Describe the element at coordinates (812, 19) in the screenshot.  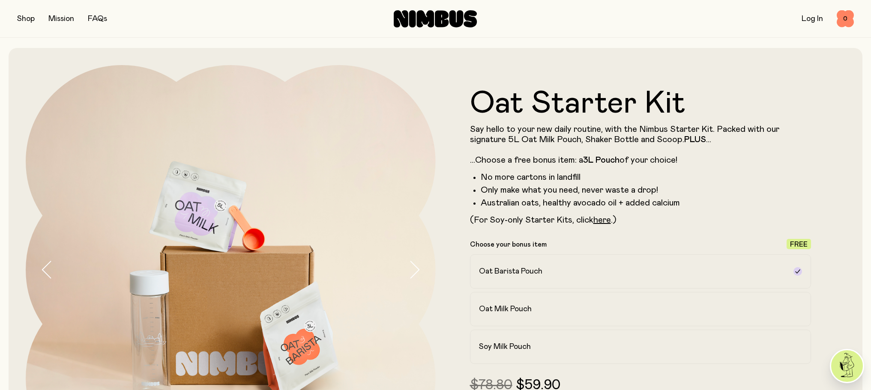
I see `a: Log In` at that location.